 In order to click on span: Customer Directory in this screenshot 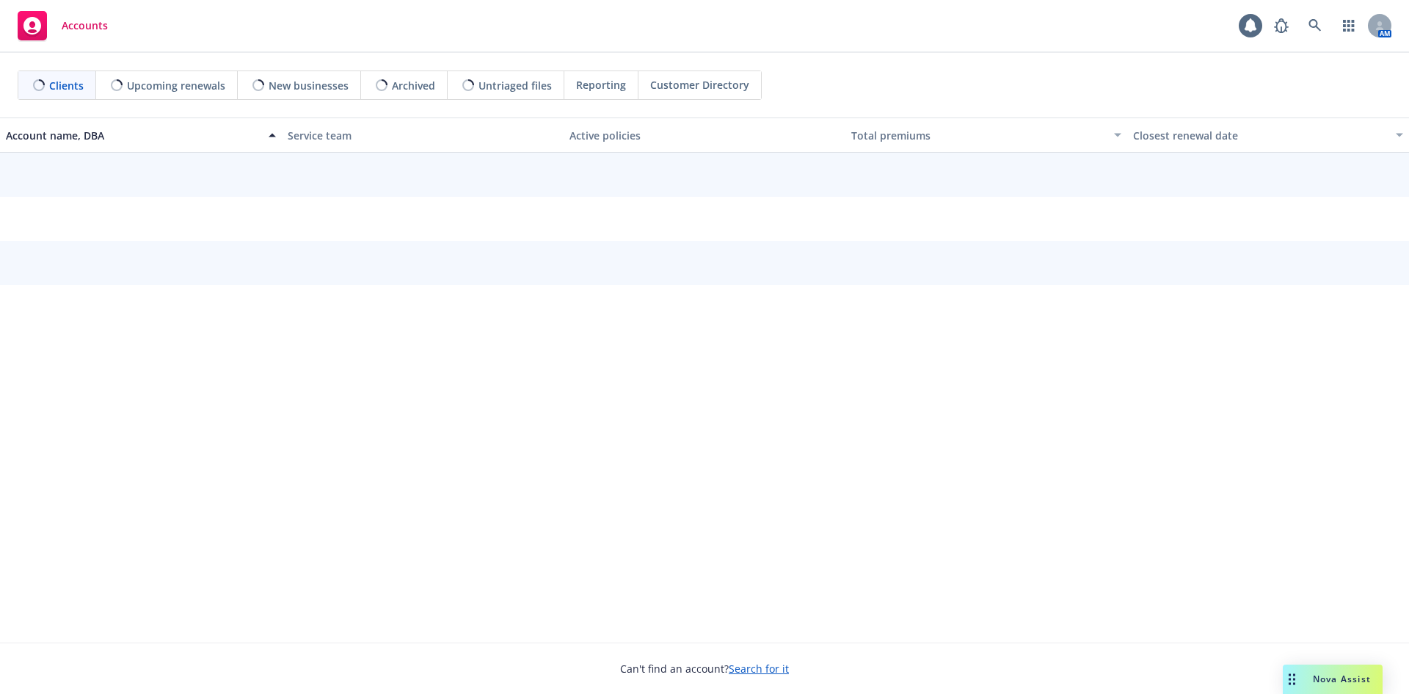, I will do `click(699, 84)`.